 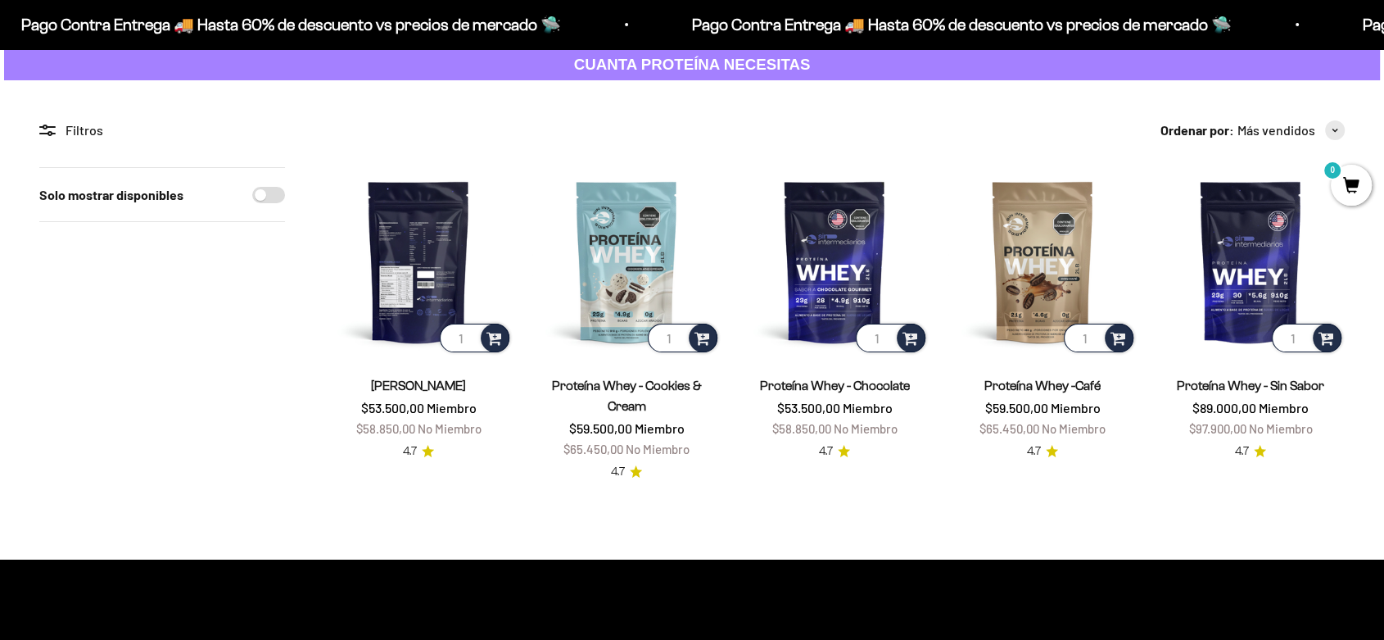 What do you see at coordinates (1291, 130) in the screenshot?
I see `button: Más vendidos` at bounding box center [1291, 130].